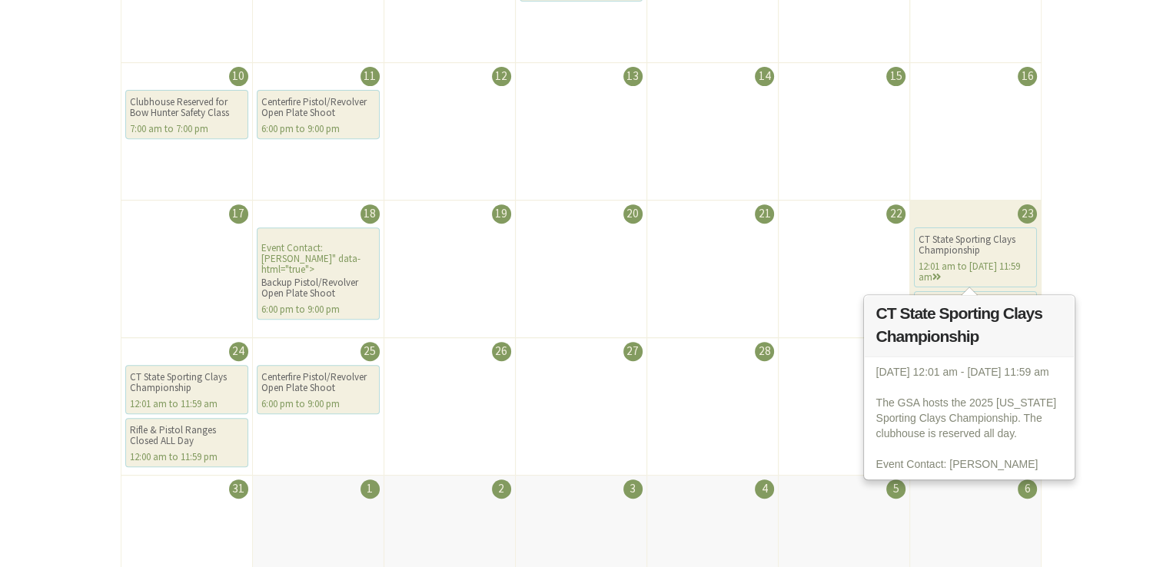 This screenshot has width=1163, height=567. Describe the element at coordinates (633, 76) in the screenshot. I see `div: 13` at that location.